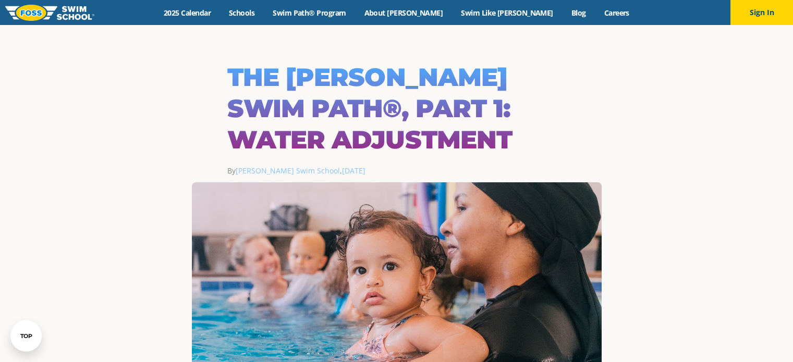  Describe the element at coordinates (242, 13) in the screenshot. I see `a: Schools` at that location.